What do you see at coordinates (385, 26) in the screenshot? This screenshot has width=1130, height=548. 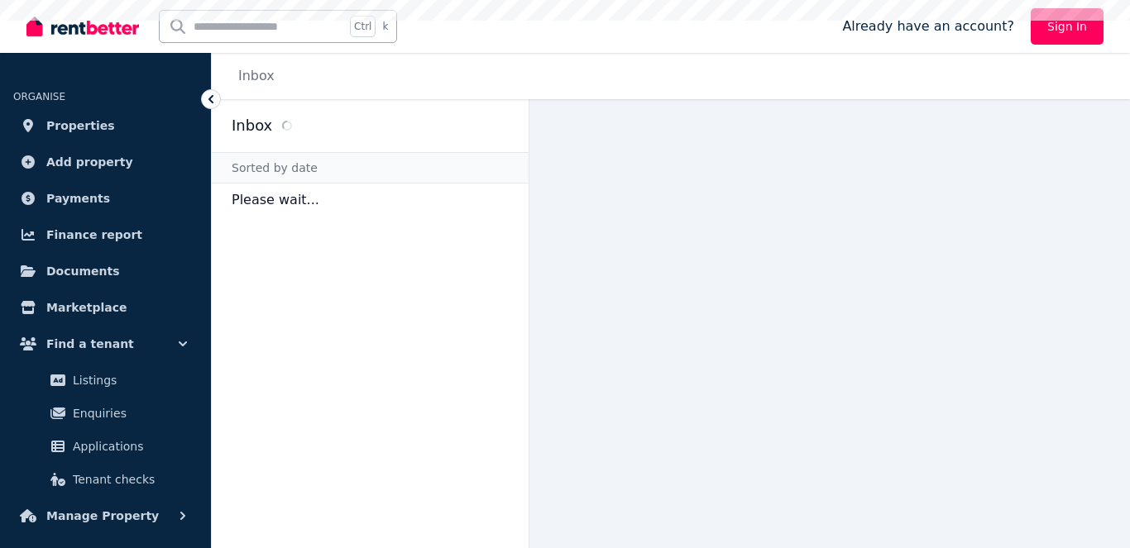 I see `span: k` at bounding box center [385, 26].